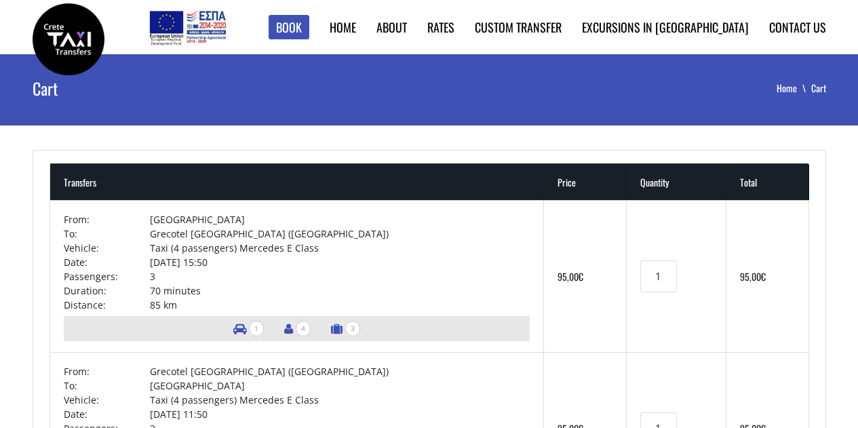 This screenshot has height=428, width=858. What do you see at coordinates (345, 328) in the screenshot?
I see `li: Number of luggage items` at bounding box center [345, 328].